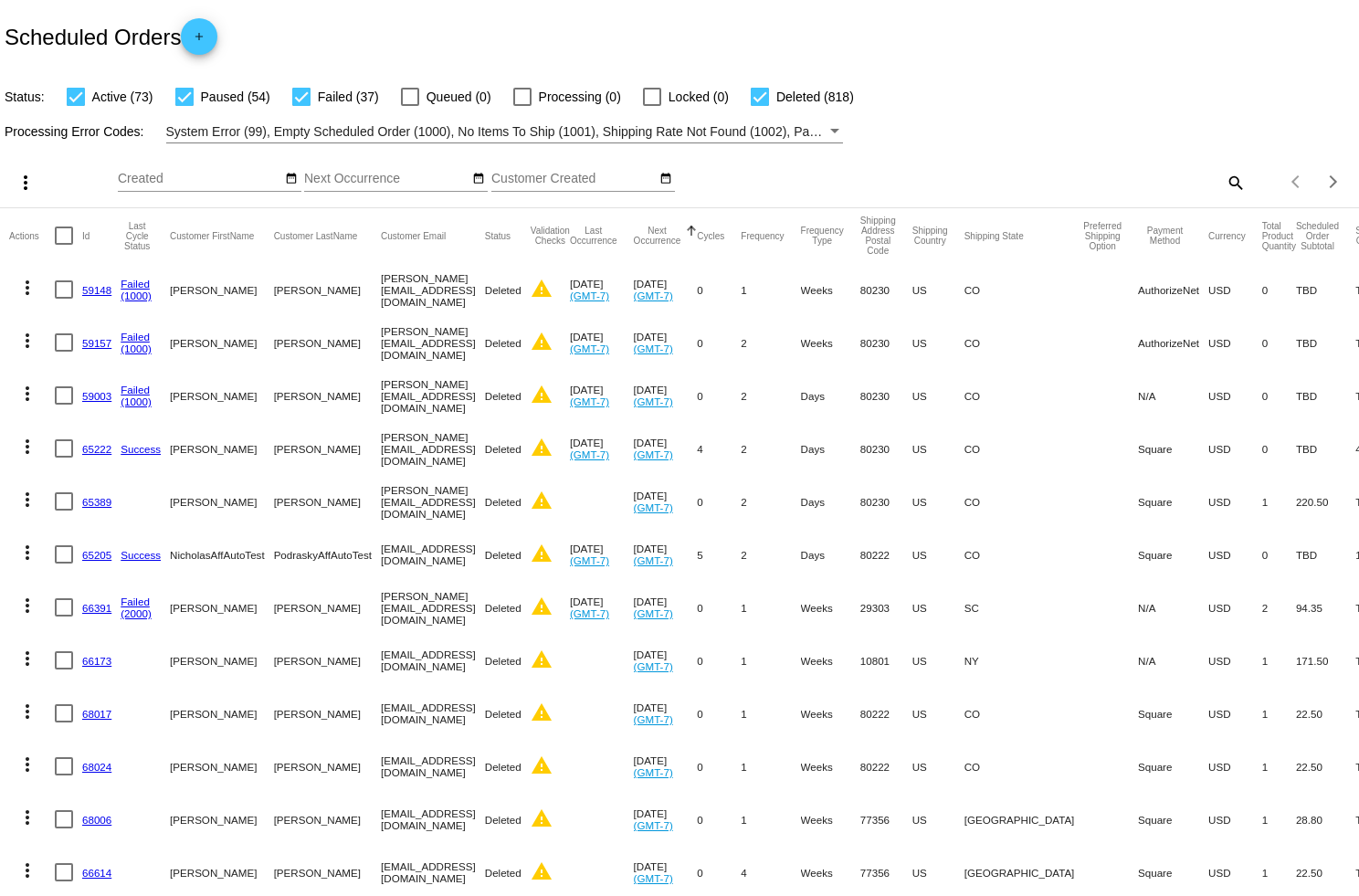 The width and height of the screenshot is (1359, 896). What do you see at coordinates (32, 235) in the screenshot?
I see `mat-header-cell: Actions` at bounding box center [32, 235].